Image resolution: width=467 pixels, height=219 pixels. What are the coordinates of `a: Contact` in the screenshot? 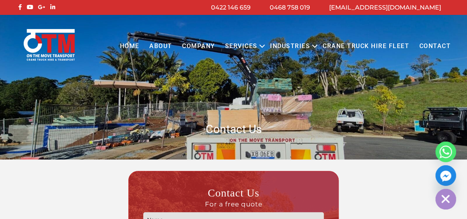 It's located at (434, 46).